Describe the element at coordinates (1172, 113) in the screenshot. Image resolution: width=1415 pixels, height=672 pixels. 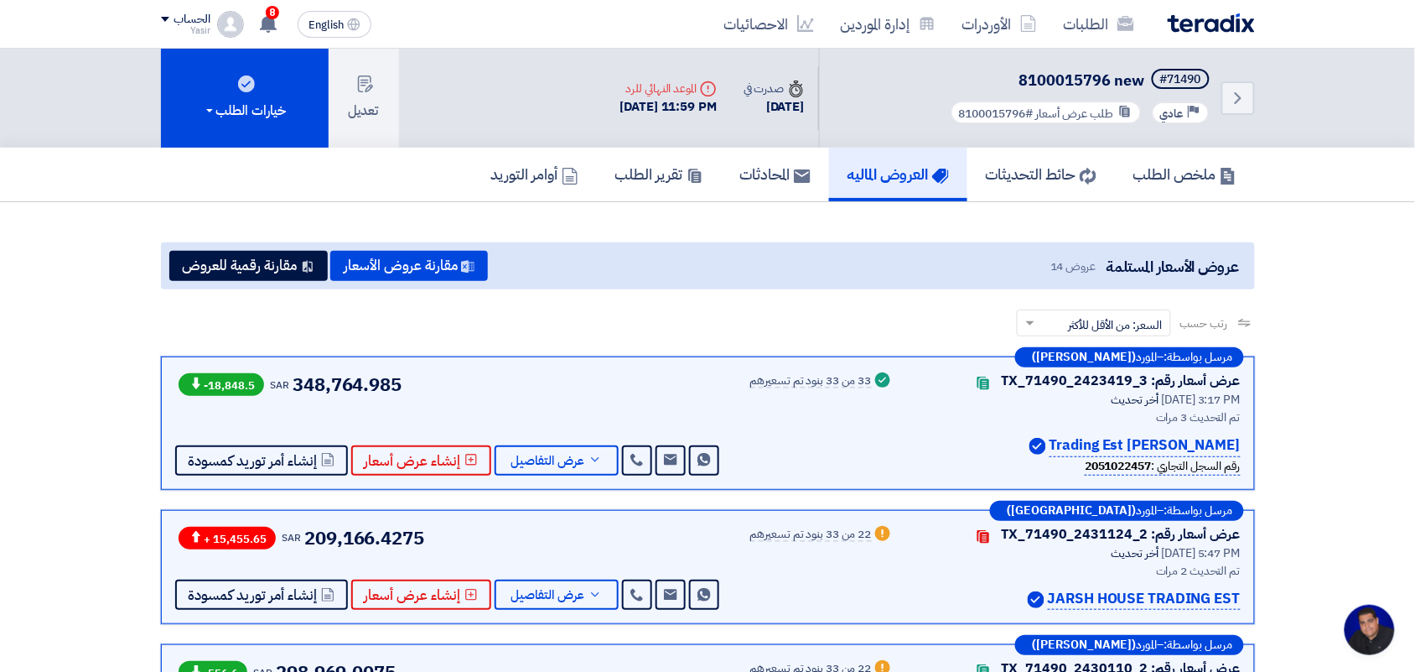
I see `span: عادي` at that location.